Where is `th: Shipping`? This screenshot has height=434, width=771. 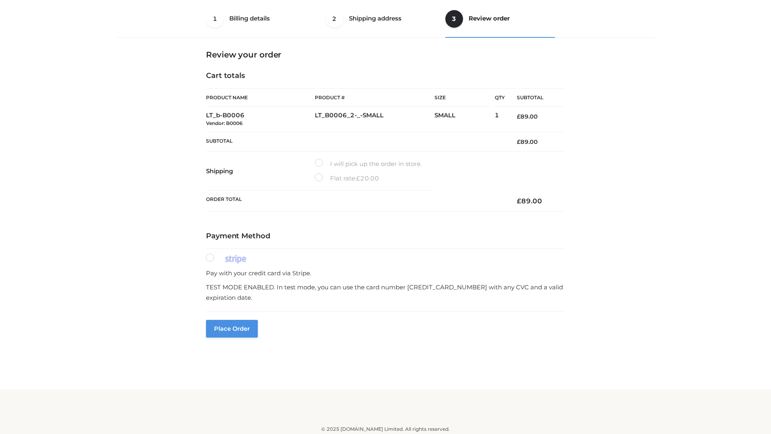 th: Shipping is located at coordinates (260, 171).